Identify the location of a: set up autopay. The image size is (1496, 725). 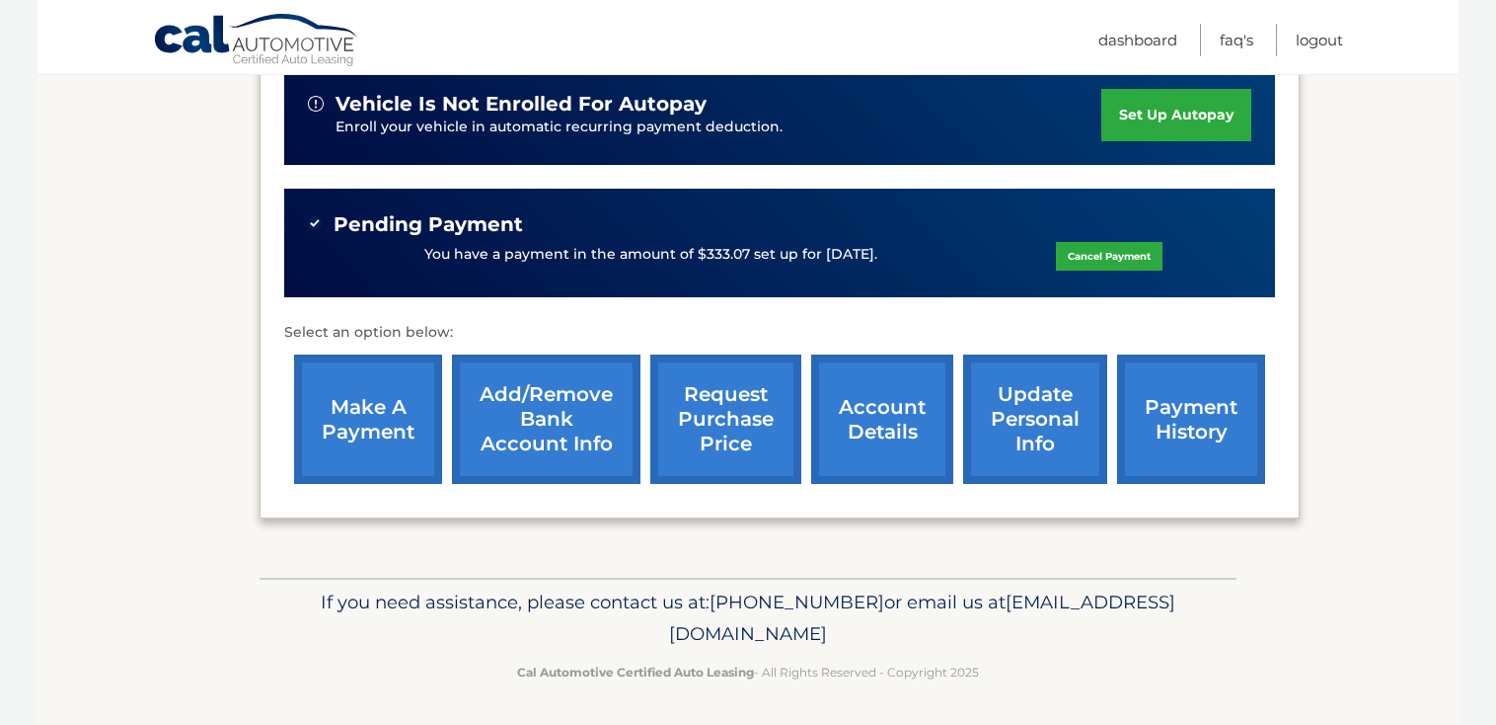
(1177, 114).